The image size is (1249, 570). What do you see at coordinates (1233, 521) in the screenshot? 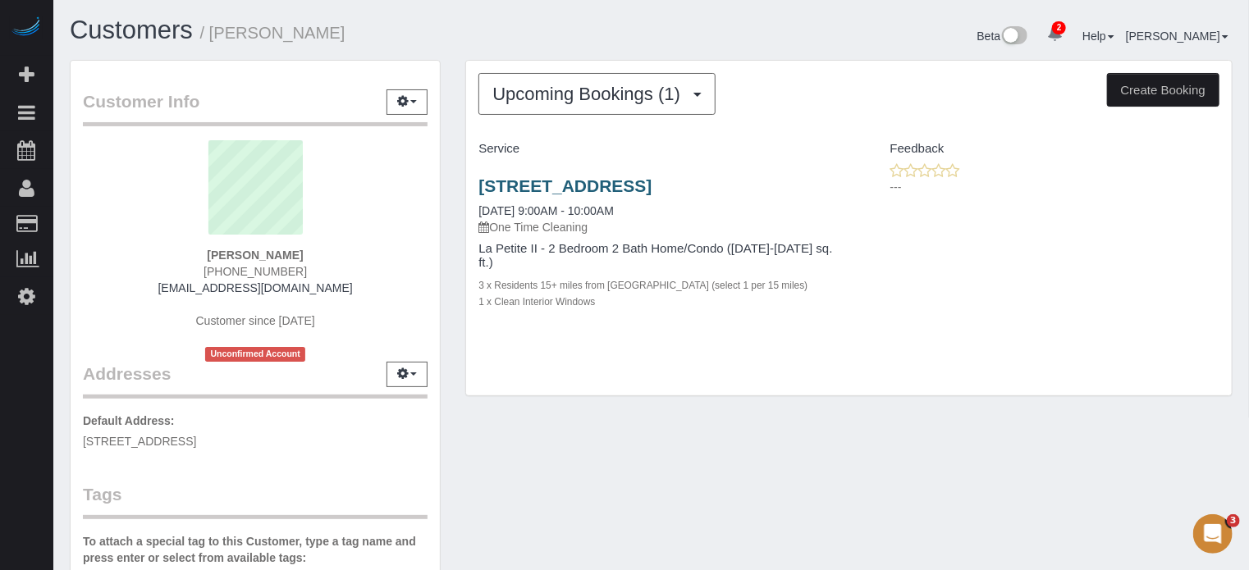
I see `span: 3` at bounding box center [1233, 521].